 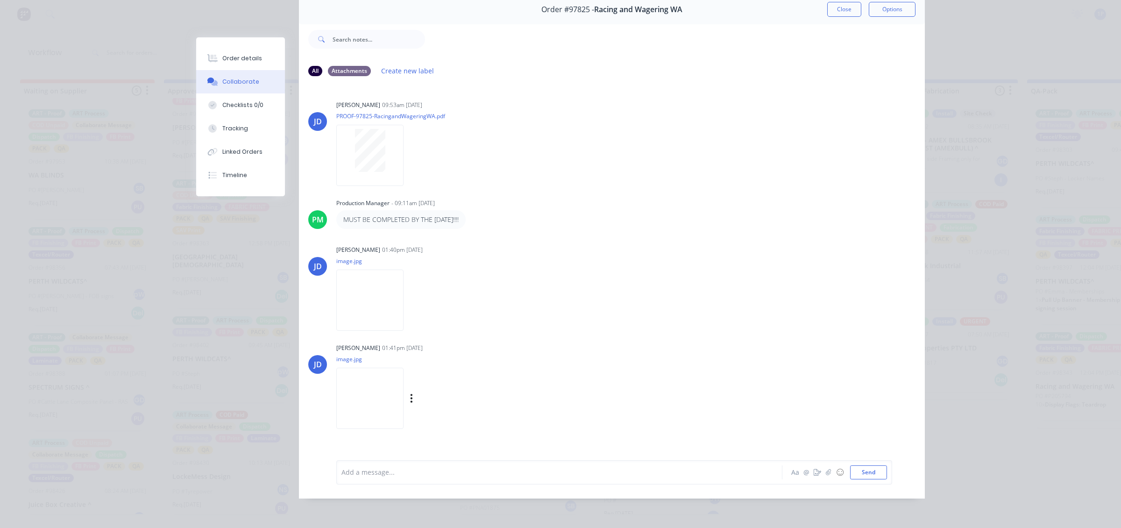 I want to click on button: Tracking, so click(x=241, y=128).